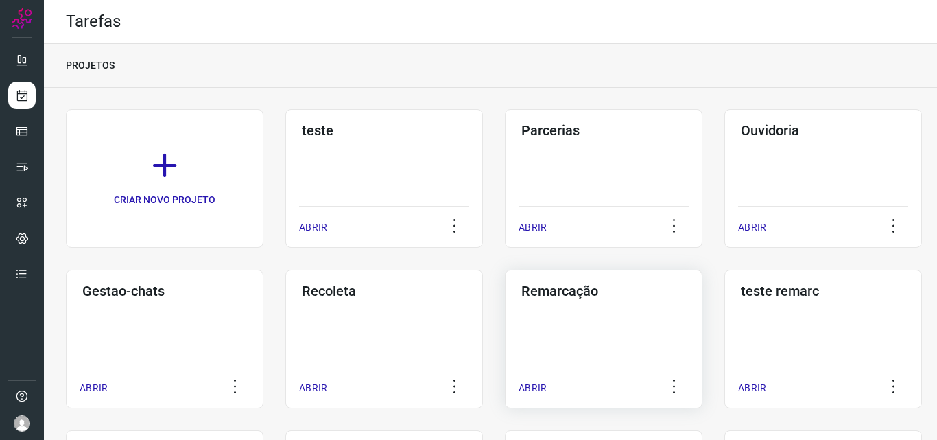 This screenshot has height=440, width=937. I want to click on h3: Remarcação, so click(604, 291).